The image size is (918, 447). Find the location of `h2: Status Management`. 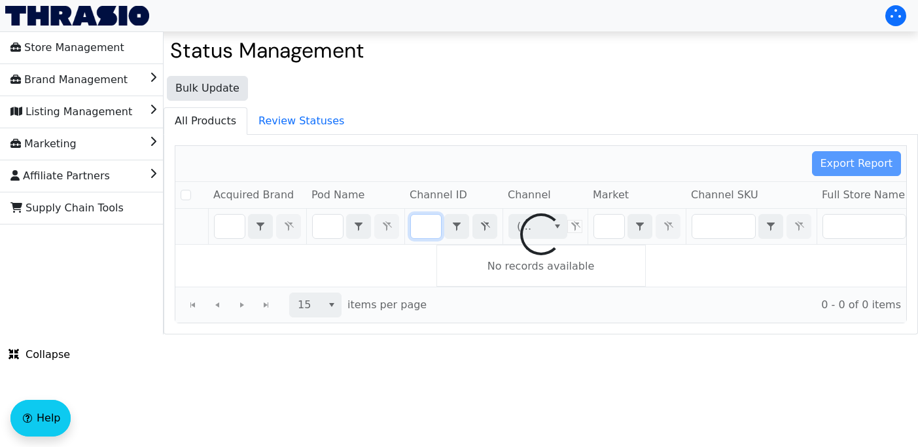

h2: Status Management is located at coordinates (541, 50).